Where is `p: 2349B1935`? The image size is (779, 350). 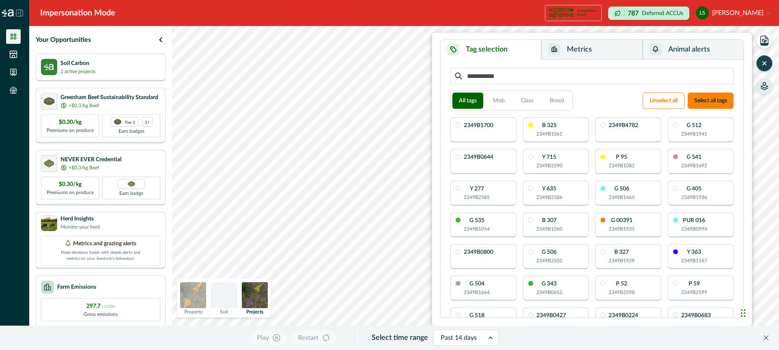
p: 2349B1935 is located at coordinates (622, 229).